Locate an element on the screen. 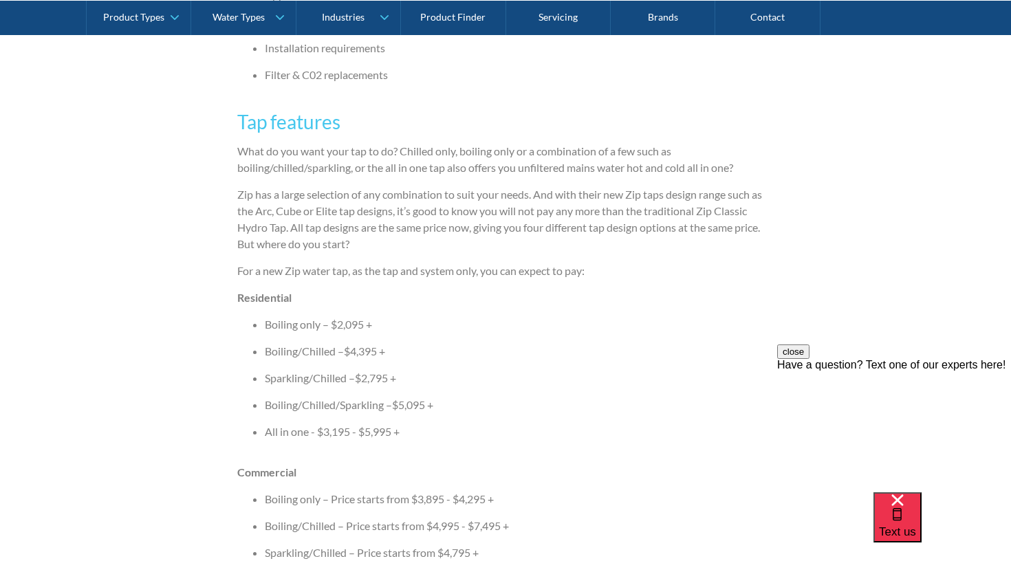 The image size is (1011, 561). li: Sparkling/Chilled – Price starts from $4,795 + is located at coordinates (519, 553).